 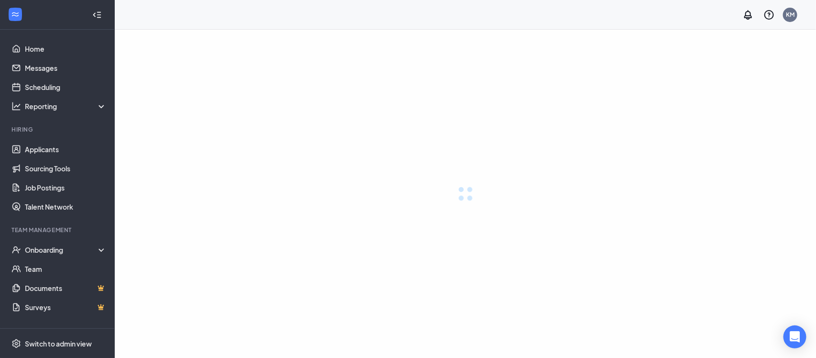 I want to click on svg: WorkstreamLogo, so click(x=15, y=14).